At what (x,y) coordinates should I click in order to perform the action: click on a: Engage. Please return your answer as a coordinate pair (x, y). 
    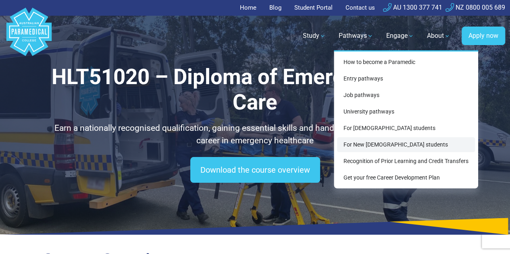
    Looking at the image, I should click on (400, 36).